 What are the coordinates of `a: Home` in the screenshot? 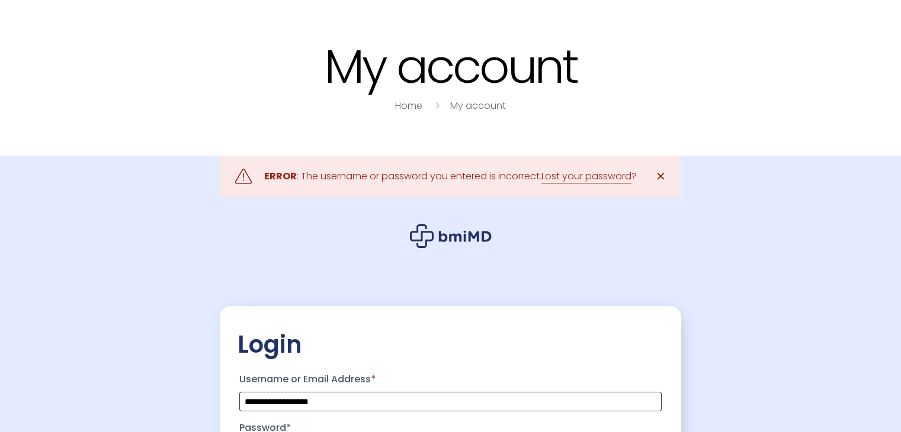 It's located at (409, 105).